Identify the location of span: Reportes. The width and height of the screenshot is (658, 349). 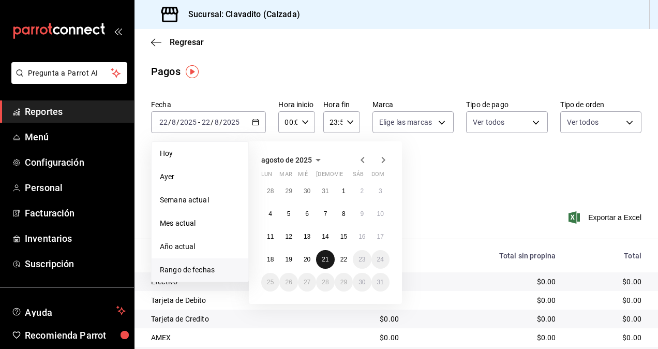
(75, 111).